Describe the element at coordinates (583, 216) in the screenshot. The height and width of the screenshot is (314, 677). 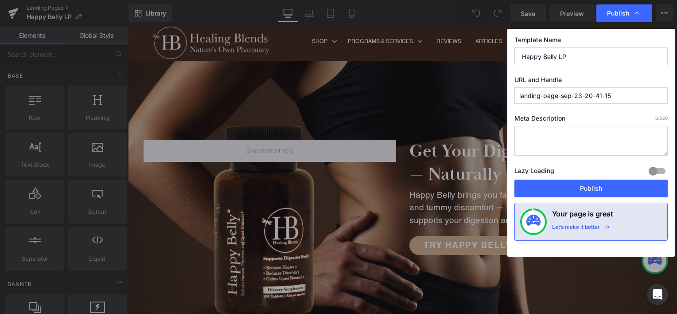
I see `h4: Your page is great` at that location.